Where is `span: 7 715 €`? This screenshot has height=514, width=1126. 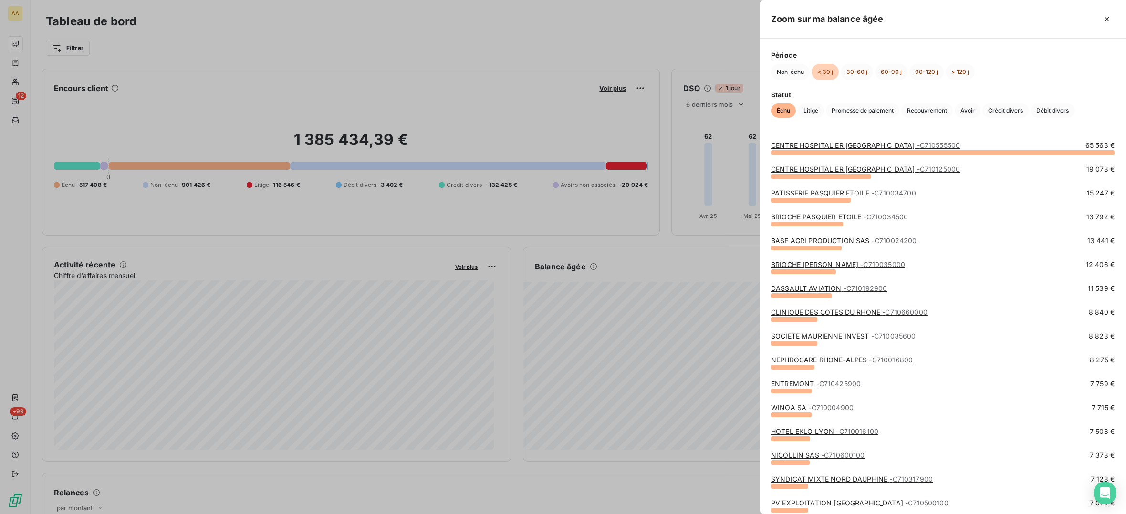 span: 7 715 € is located at coordinates (1103, 408).